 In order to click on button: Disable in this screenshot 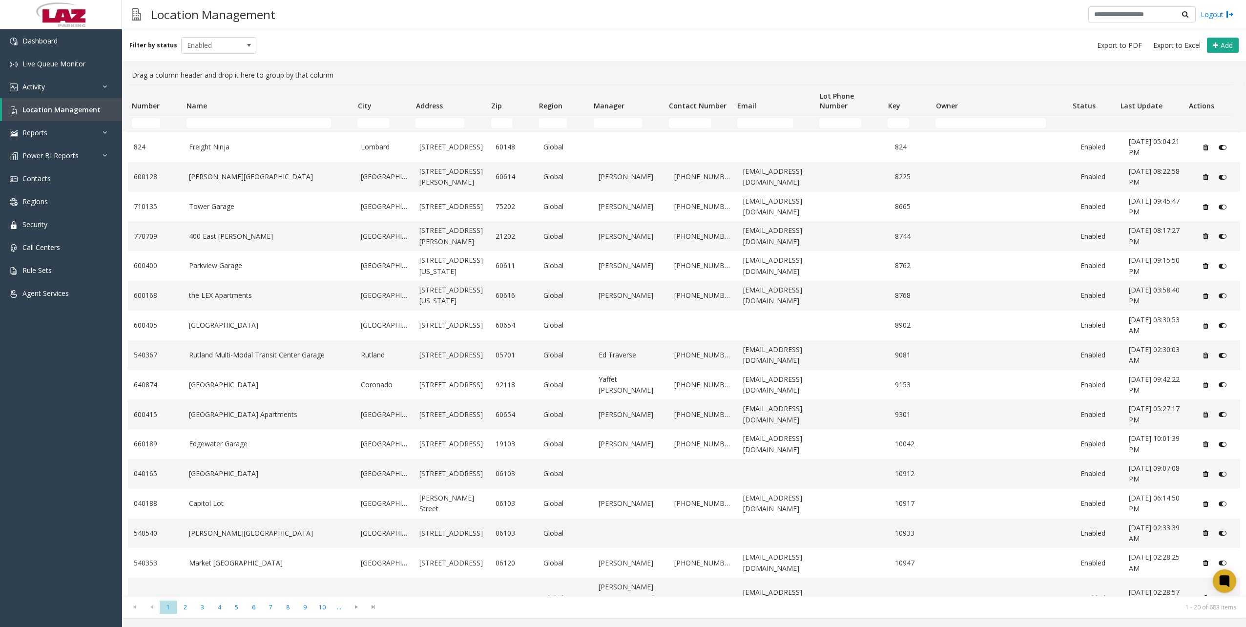, I will do `click(1222, 326)`.